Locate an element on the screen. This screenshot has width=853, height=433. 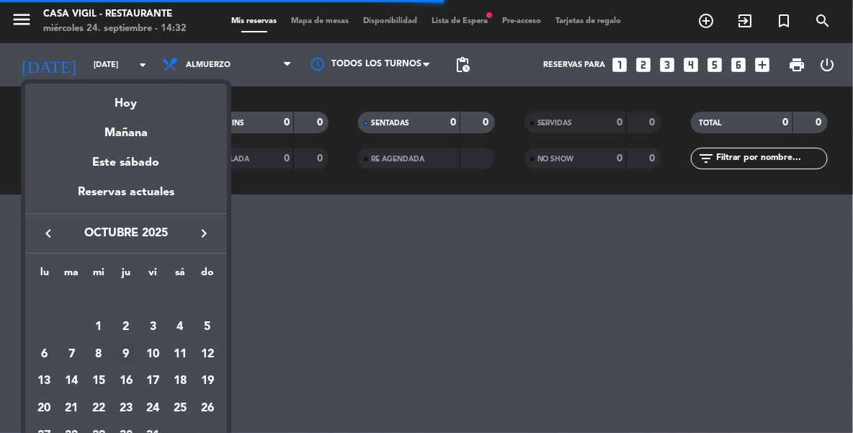
td: 9 de octubre de 2025 is located at coordinates (126, 354).